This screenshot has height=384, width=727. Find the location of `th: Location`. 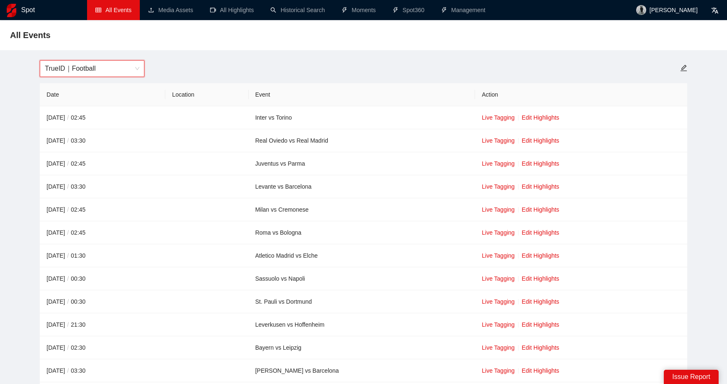

th: Location is located at coordinates (207, 95).